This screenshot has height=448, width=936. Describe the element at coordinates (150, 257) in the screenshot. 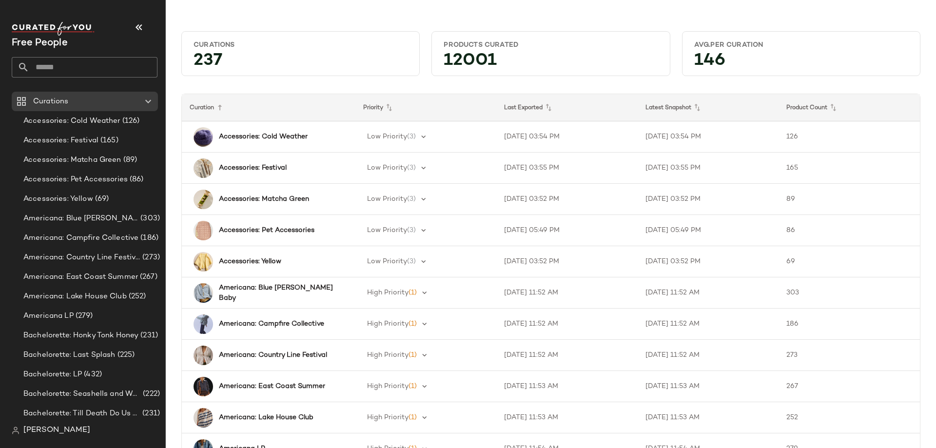

I see `span: (273)` at that location.